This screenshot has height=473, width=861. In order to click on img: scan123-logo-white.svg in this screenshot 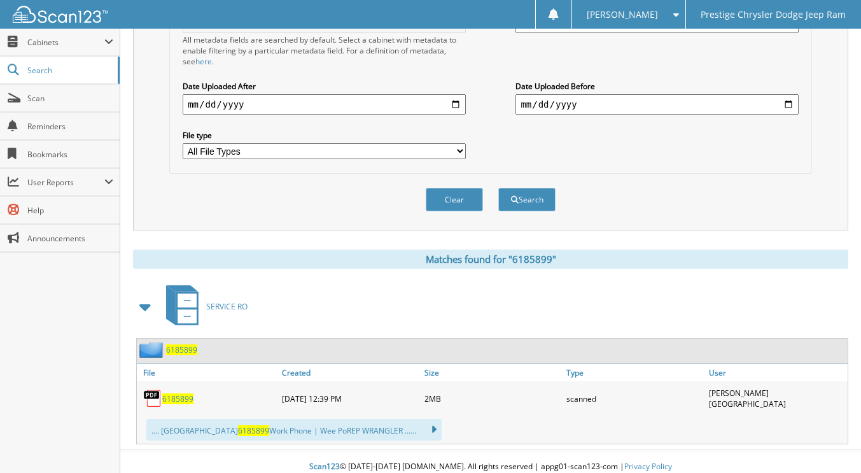, I will do `click(60, 14)`.